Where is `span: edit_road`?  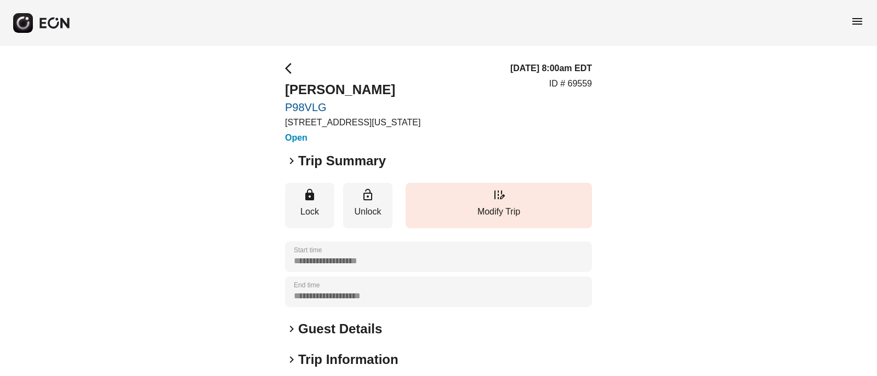
span: edit_road is located at coordinates (499, 195).